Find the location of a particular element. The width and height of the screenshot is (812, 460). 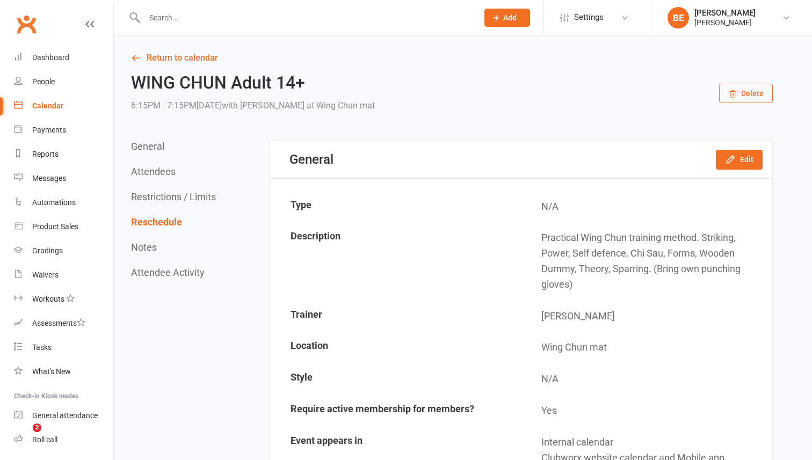

a: Automations is located at coordinates (63, 202).